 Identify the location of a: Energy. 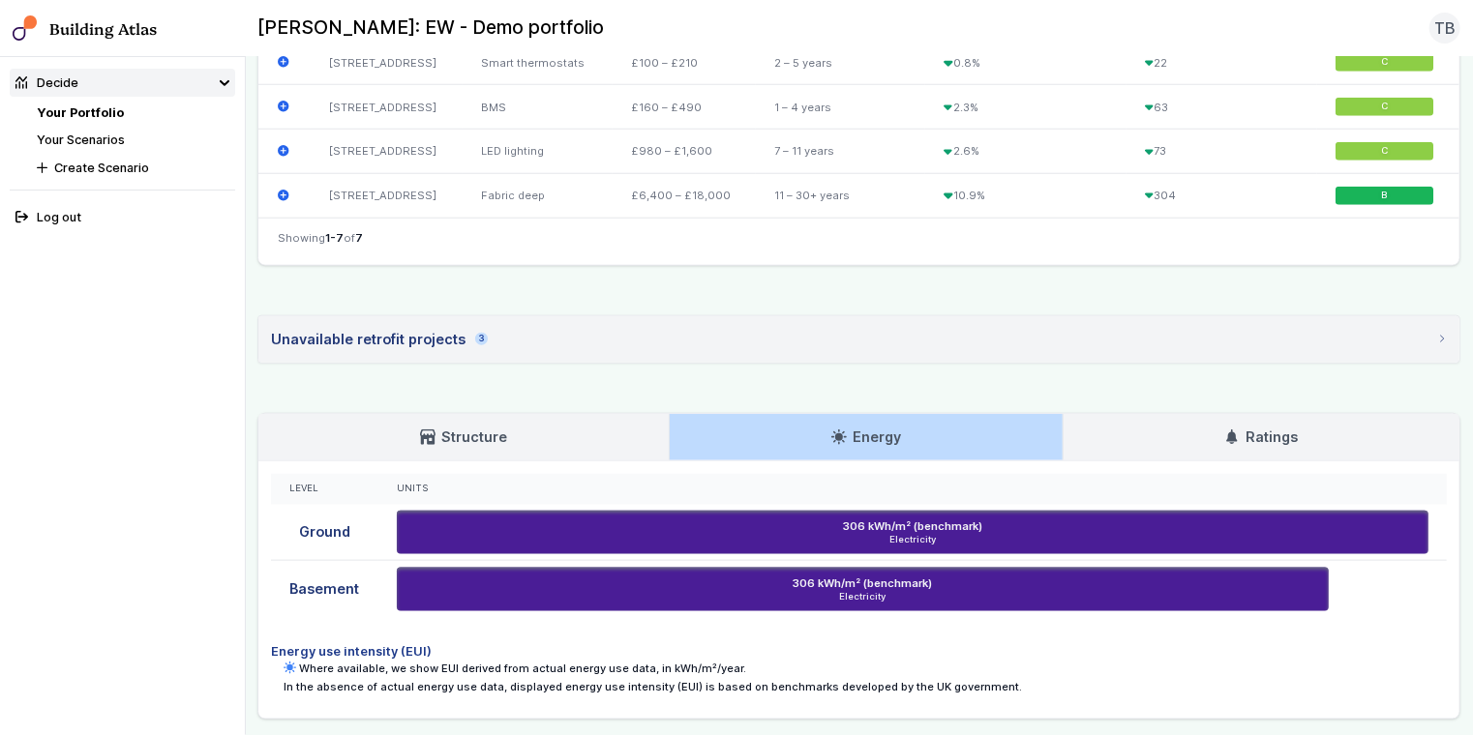
(866, 437).